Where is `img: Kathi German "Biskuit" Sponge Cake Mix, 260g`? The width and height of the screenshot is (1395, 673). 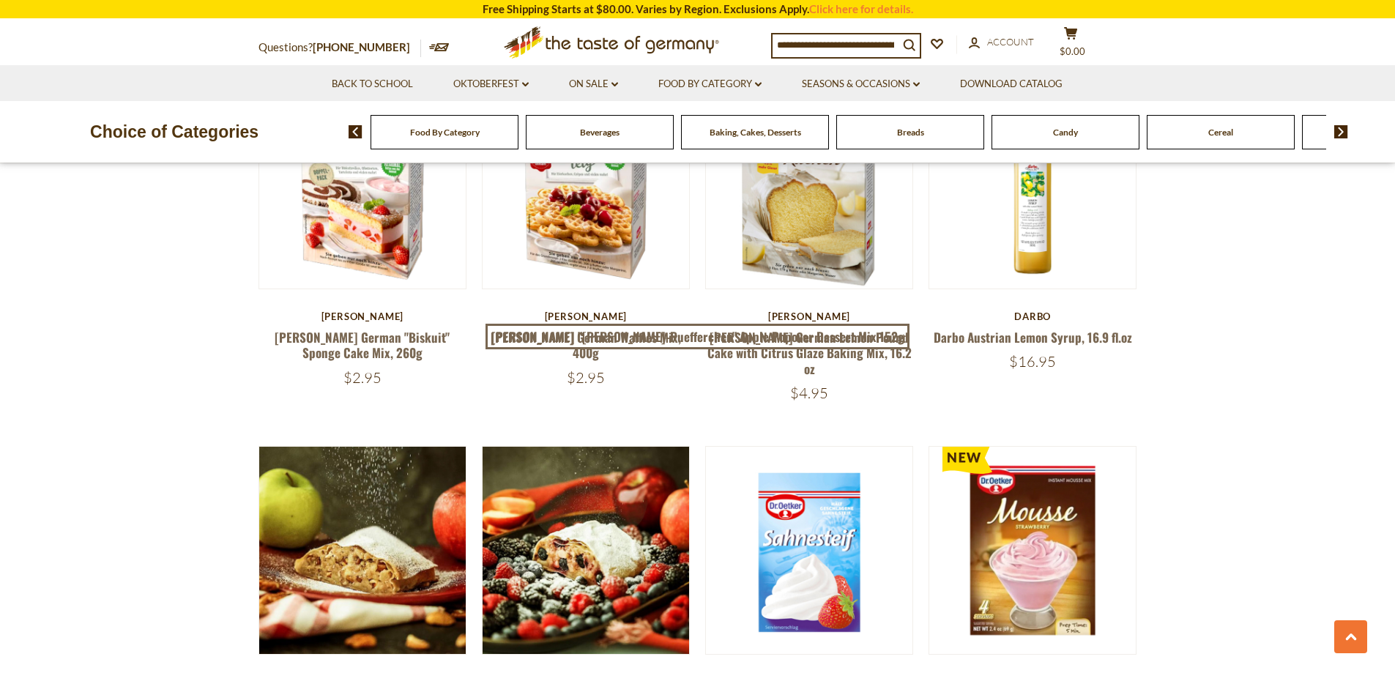
img: Kathi German "Biskuit" Sponge Cake Mix, 260g is located at coordinates (363, 185).